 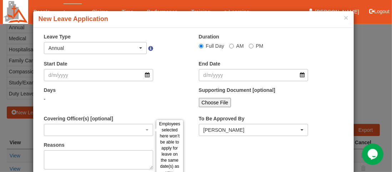 What do you see at coordinates (79, 119) in the screenshot?
I see `label: Covering Officer(s) [optional]` at bounding box center [79, 119].